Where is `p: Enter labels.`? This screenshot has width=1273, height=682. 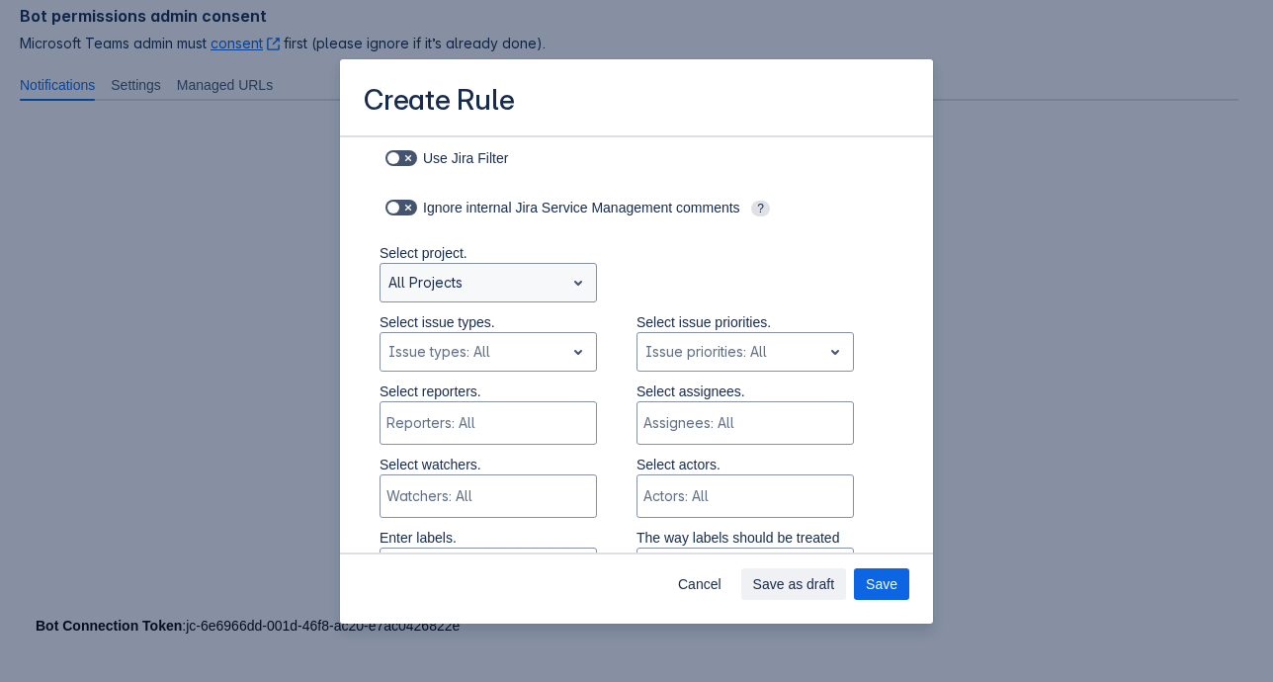
p: Enter labels. is located at coordinates (488, 538).